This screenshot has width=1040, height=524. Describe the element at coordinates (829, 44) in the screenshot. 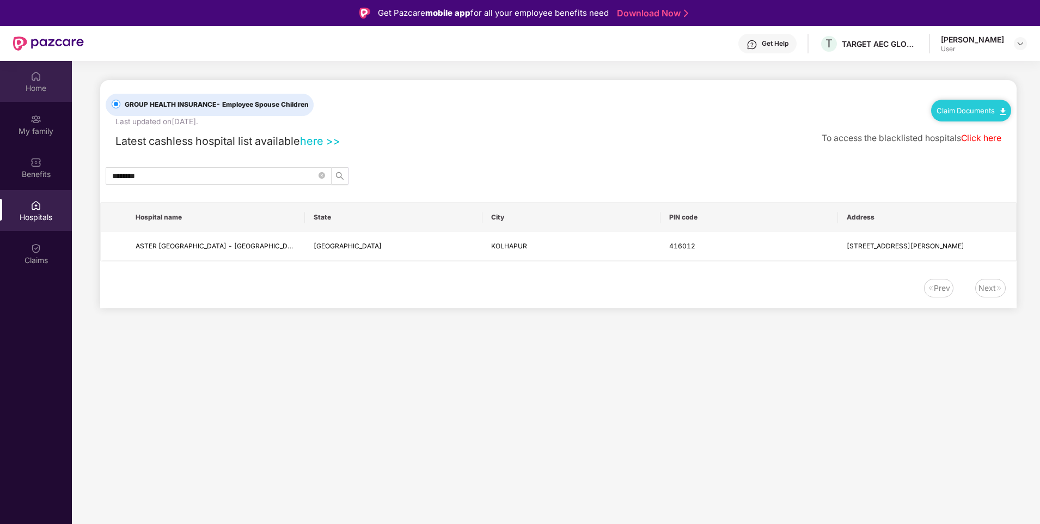

I see `span: T` at that location.